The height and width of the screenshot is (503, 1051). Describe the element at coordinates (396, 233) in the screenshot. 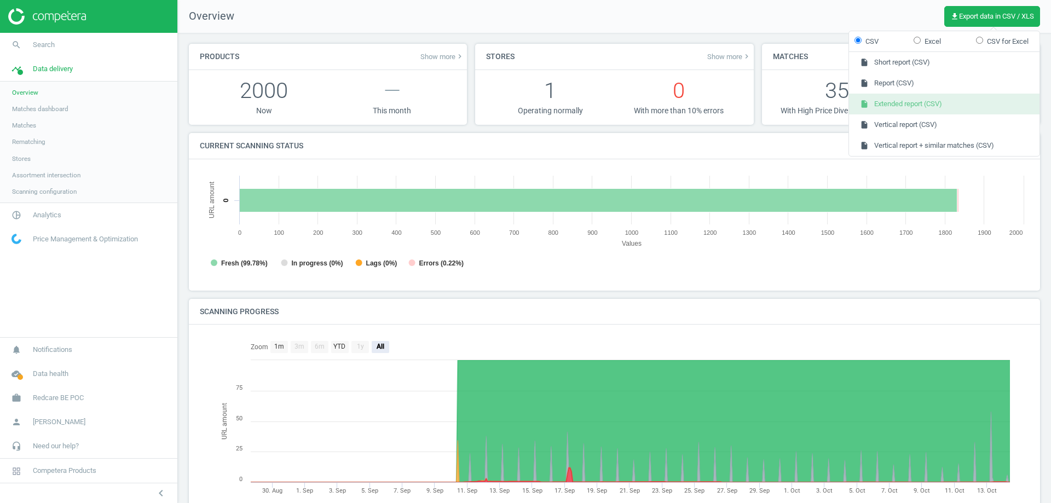

I see `text: 400` at that location.